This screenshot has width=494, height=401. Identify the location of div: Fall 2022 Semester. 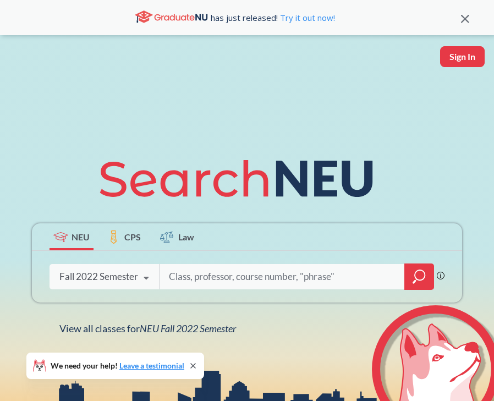
(98, 276).